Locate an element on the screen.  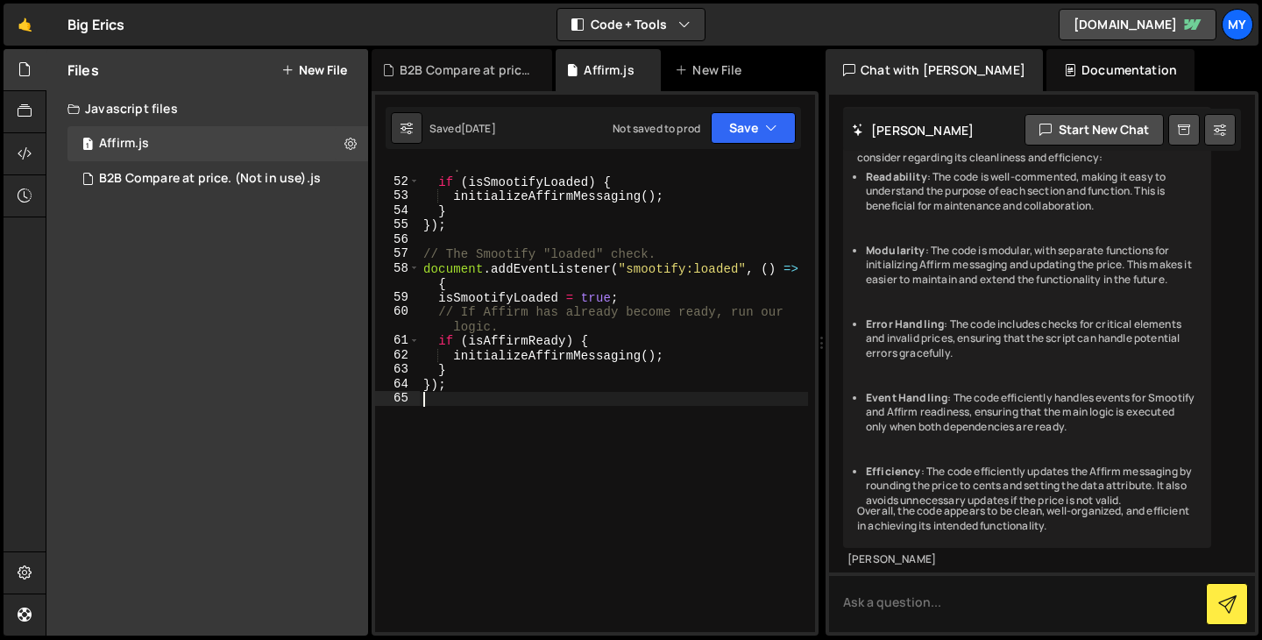
div: 16231/43714.js is located at coordinates (217, 179).